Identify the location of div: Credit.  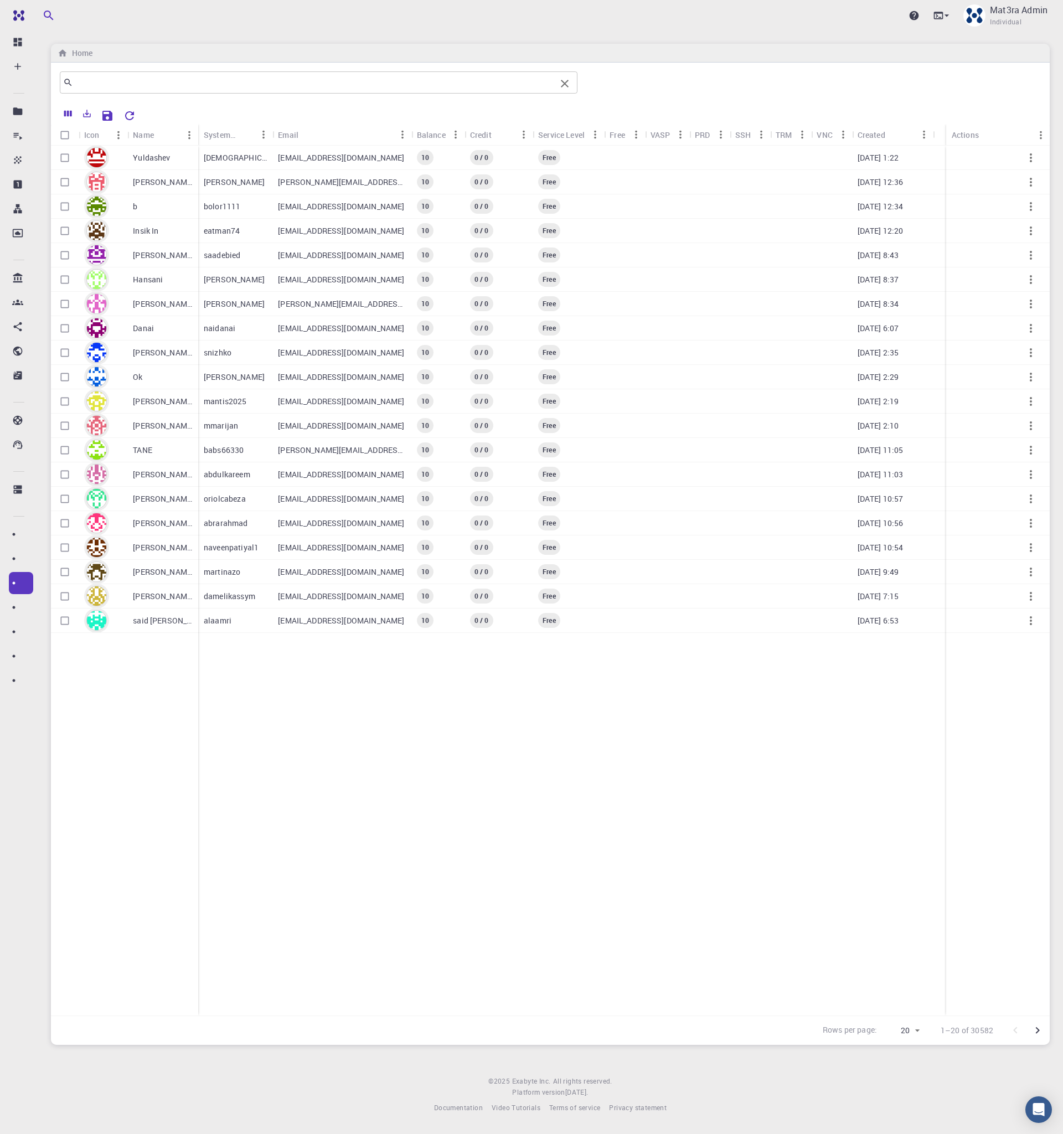
(499, 135).